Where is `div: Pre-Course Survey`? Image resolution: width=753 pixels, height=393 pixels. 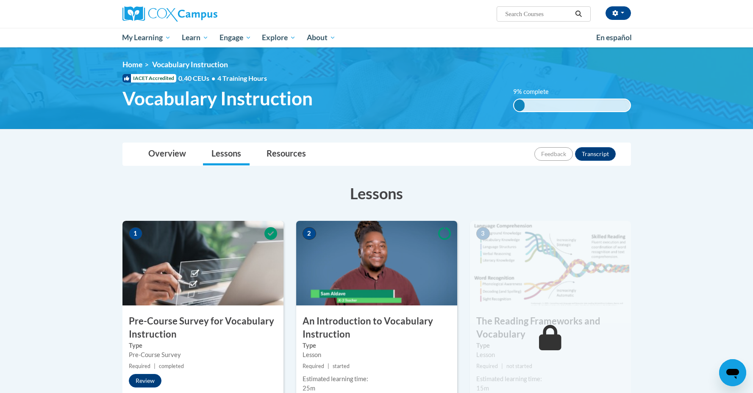
div: Pre-Course Survey is located at coordinates (203, 355).